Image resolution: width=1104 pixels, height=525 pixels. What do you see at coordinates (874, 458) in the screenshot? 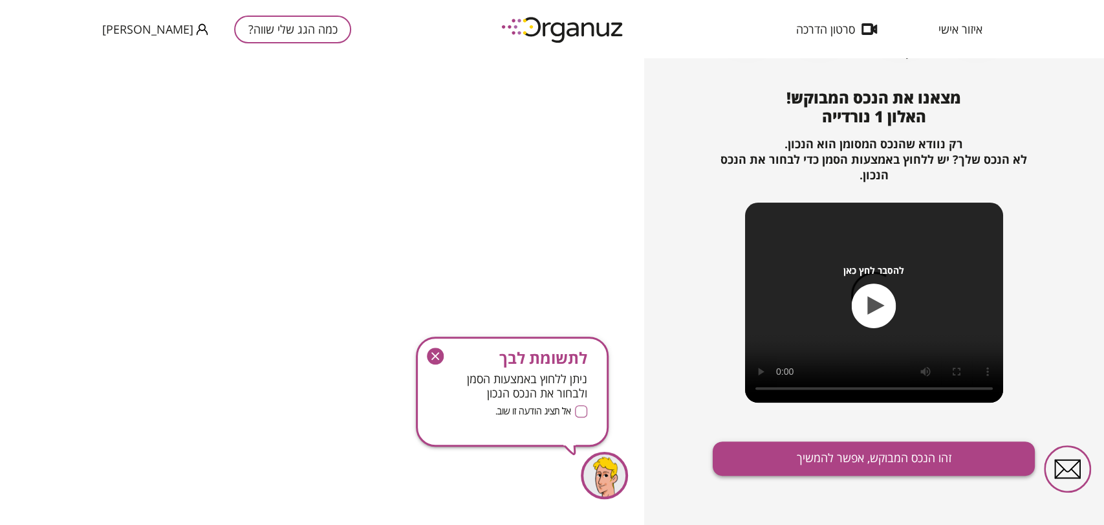
I see `button: זהו הנכס המבוקש, אפשר להמשיך` at bounding box center [874, 458].